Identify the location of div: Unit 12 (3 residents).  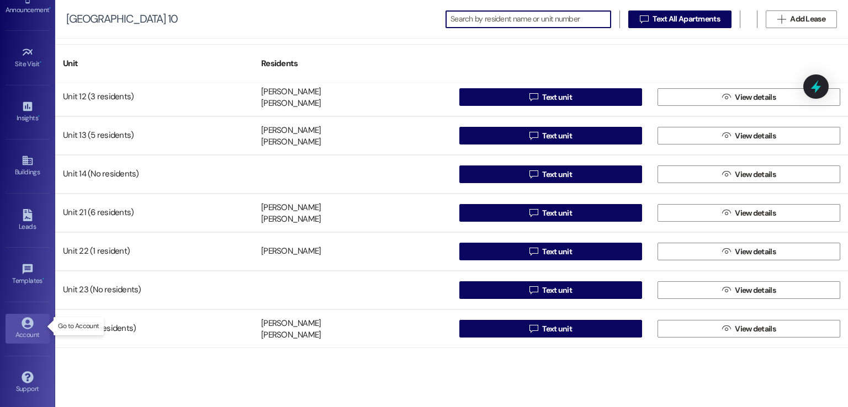
(154, 97).